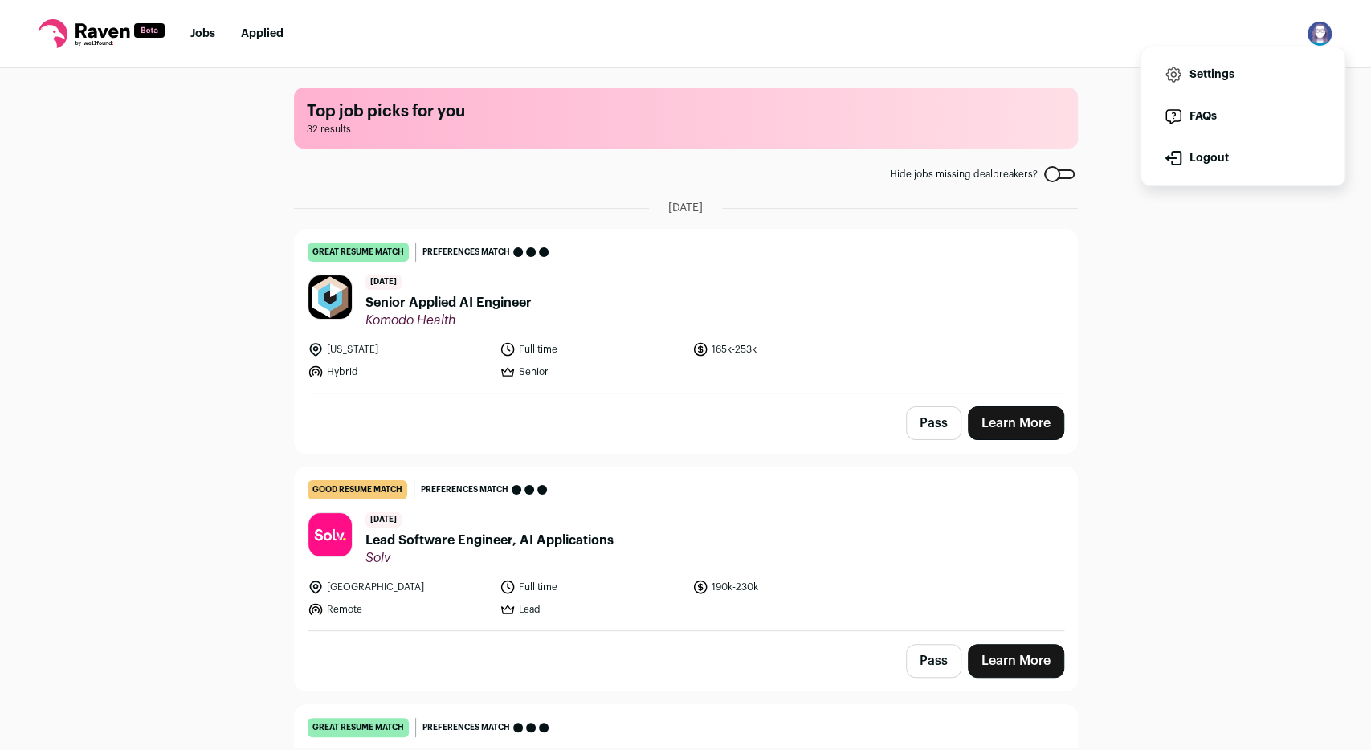 Image resolution: width=1371 pixels, height=750 pixels. Describe the element at coordinates (591, 372) in the screenshot. I see `li: Senior` at that location.